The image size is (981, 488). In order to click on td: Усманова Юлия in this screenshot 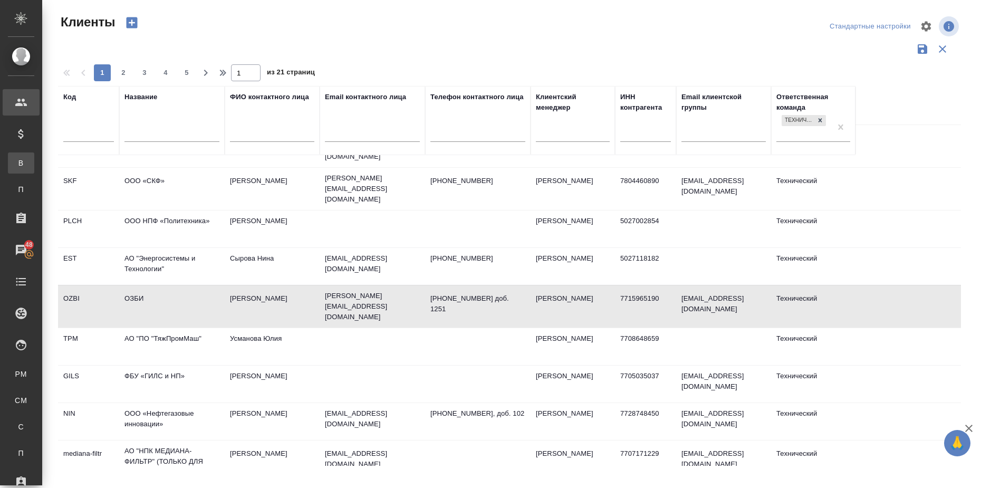, I will do `click(272, 347)`.